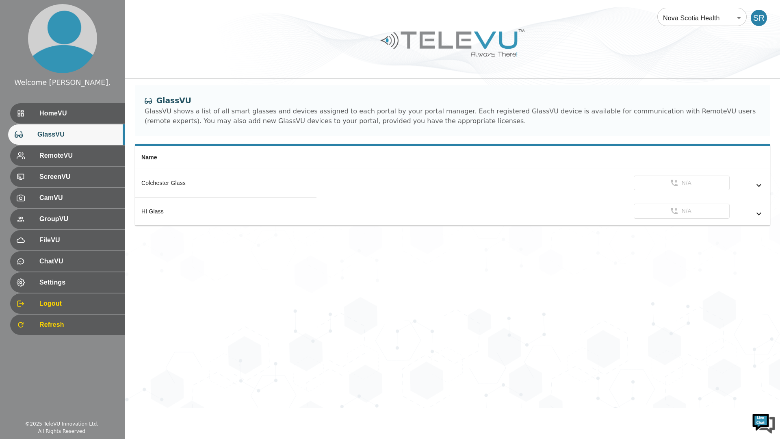 The height and width of the screenshot is (439, 780). What do you see at coordinates (143, 14) in the screenshot?
I see `div: Minimize live chat window` at bounding box center [143, 14].